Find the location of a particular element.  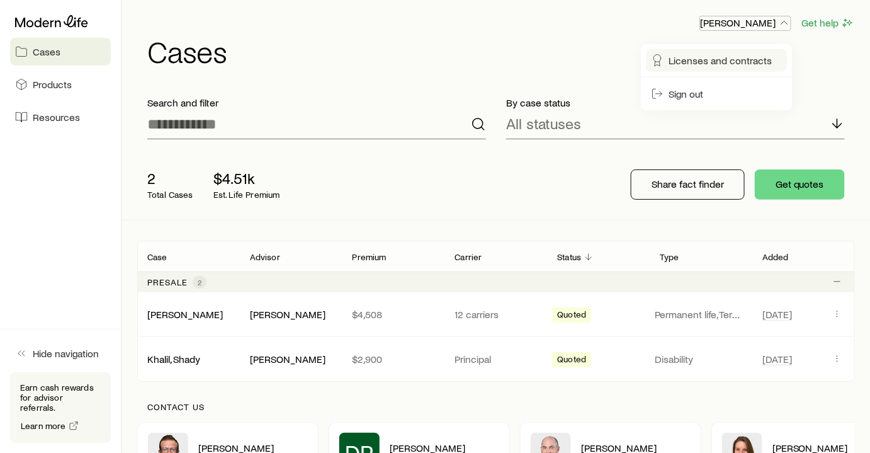

p: Case is located at coordinates (157, 257).